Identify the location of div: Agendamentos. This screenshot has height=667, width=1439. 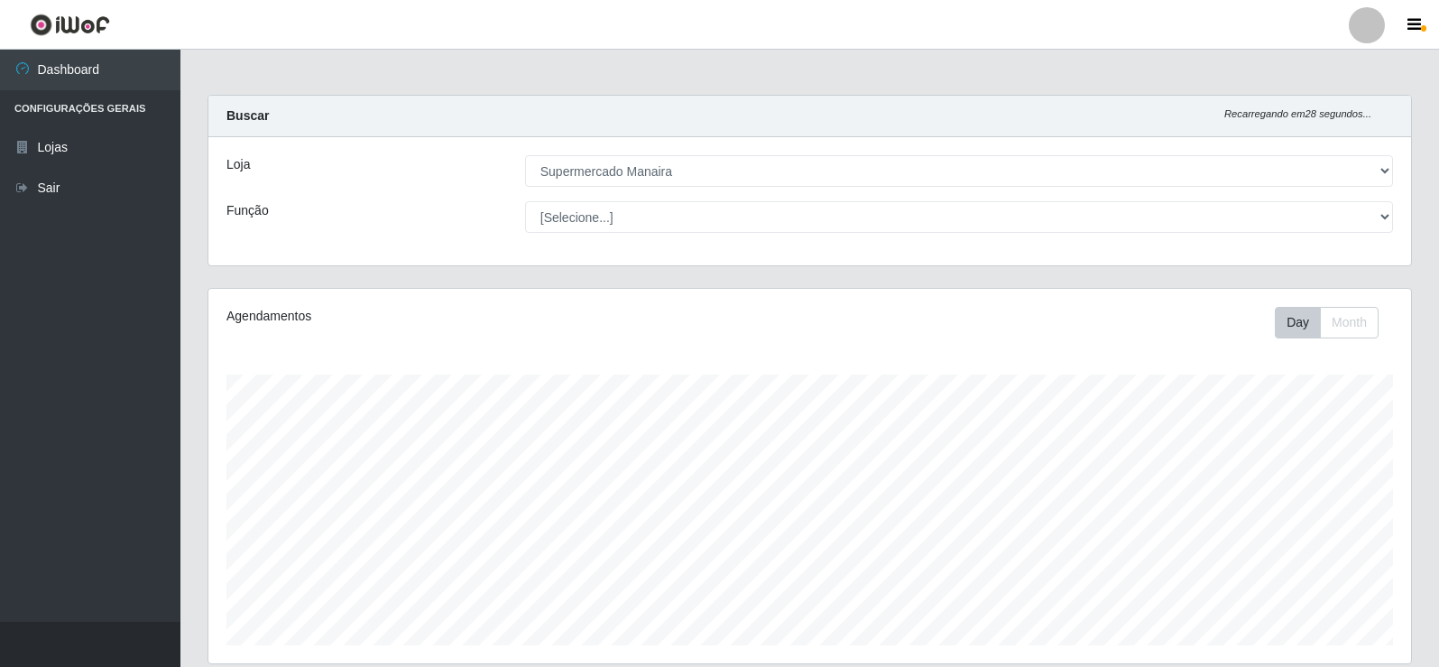
(461, 316).